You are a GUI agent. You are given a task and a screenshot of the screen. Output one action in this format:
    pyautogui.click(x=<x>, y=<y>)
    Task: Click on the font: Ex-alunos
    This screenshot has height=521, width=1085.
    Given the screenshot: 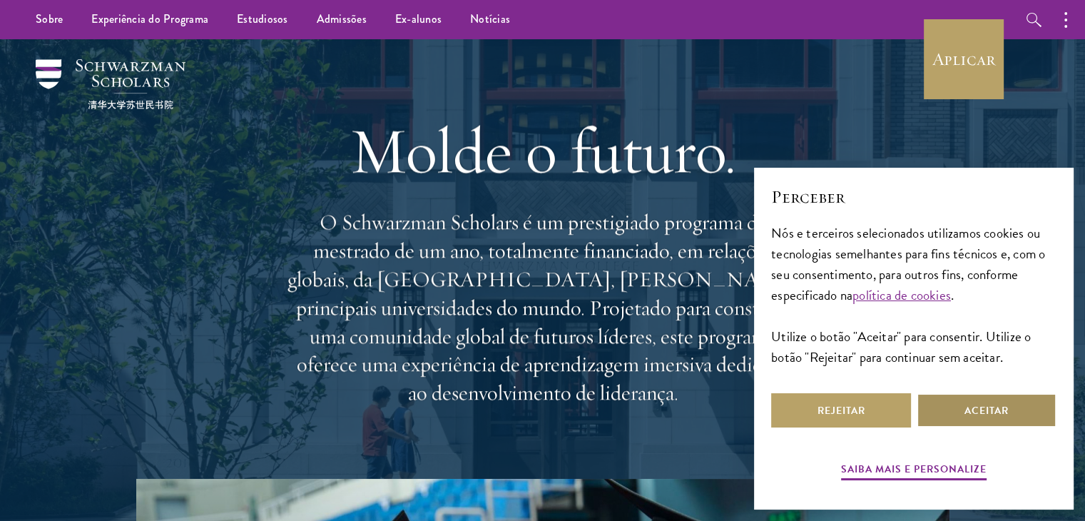 What is the action you would take?
    pyautogui.click(x=418, y=19)
    